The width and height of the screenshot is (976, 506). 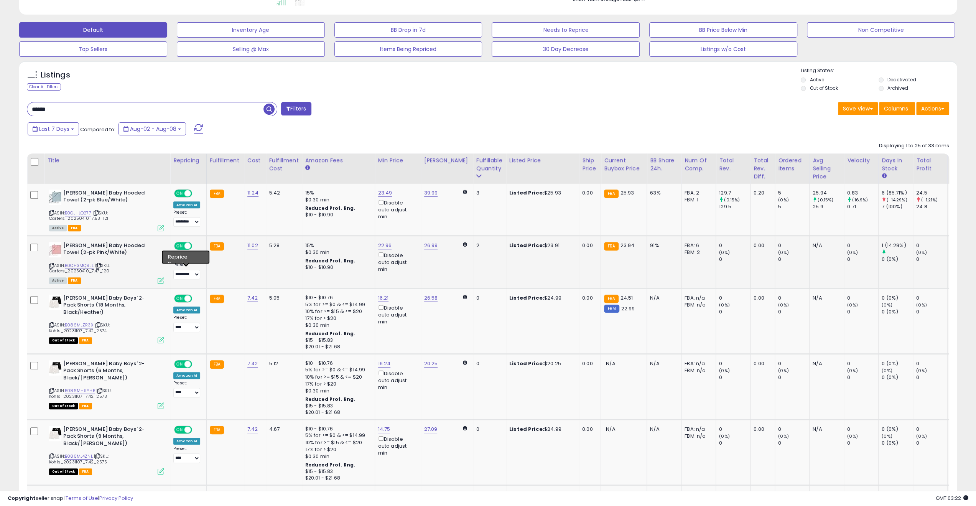 What do you see at coordinates (80, 390) in the screenshot?
I see `a: B086MH9YHB` at bounding box center [80, 390].